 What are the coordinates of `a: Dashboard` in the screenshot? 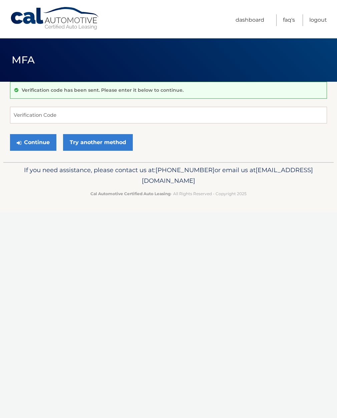 It's located at (250, 20).